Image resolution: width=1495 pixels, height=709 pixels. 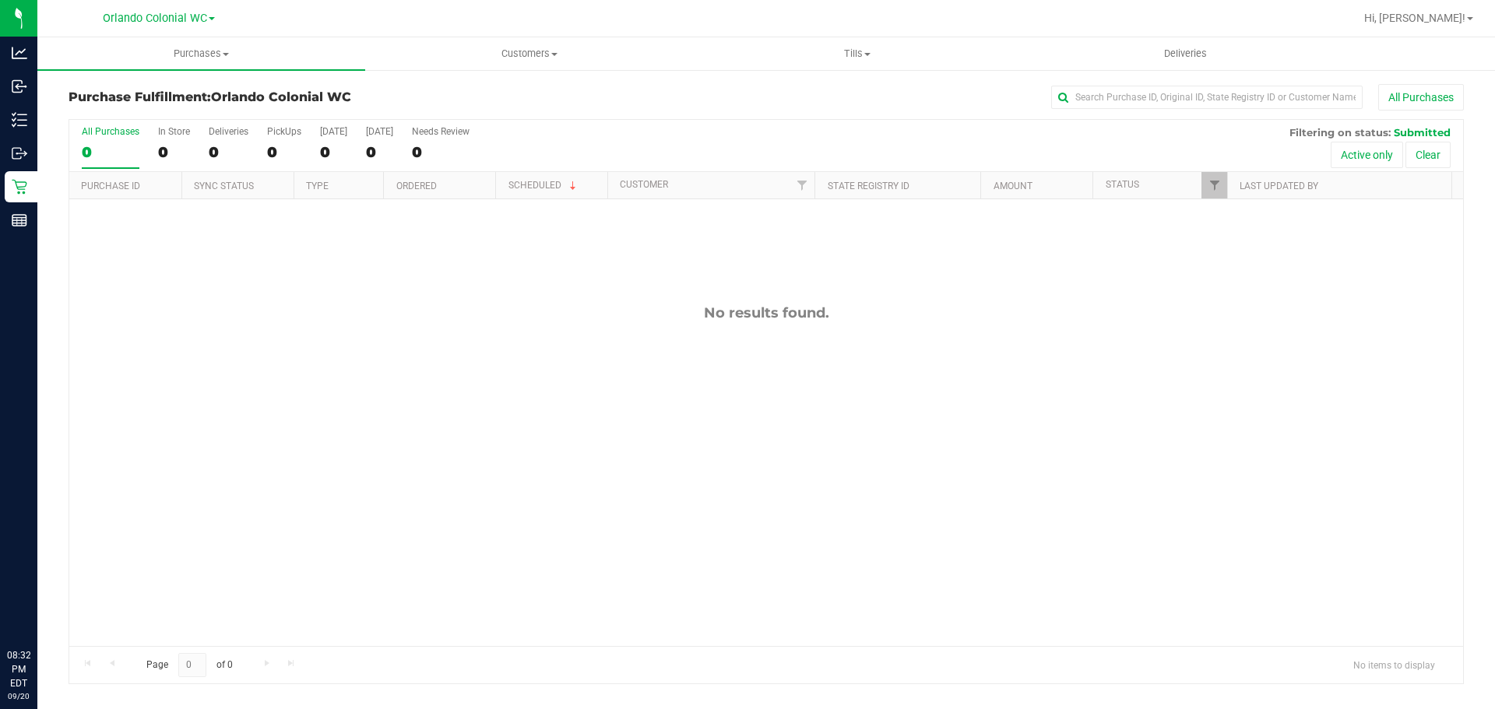 I want to click on a: Amount, so click(x=1013, y=186).